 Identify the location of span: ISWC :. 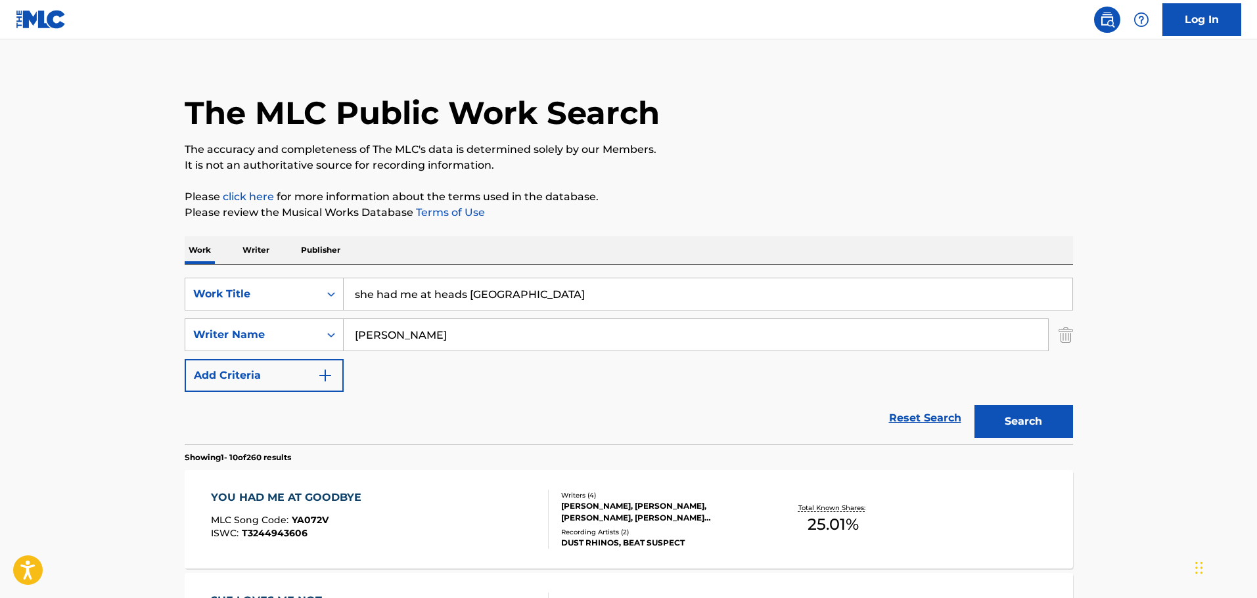
(226, 533).